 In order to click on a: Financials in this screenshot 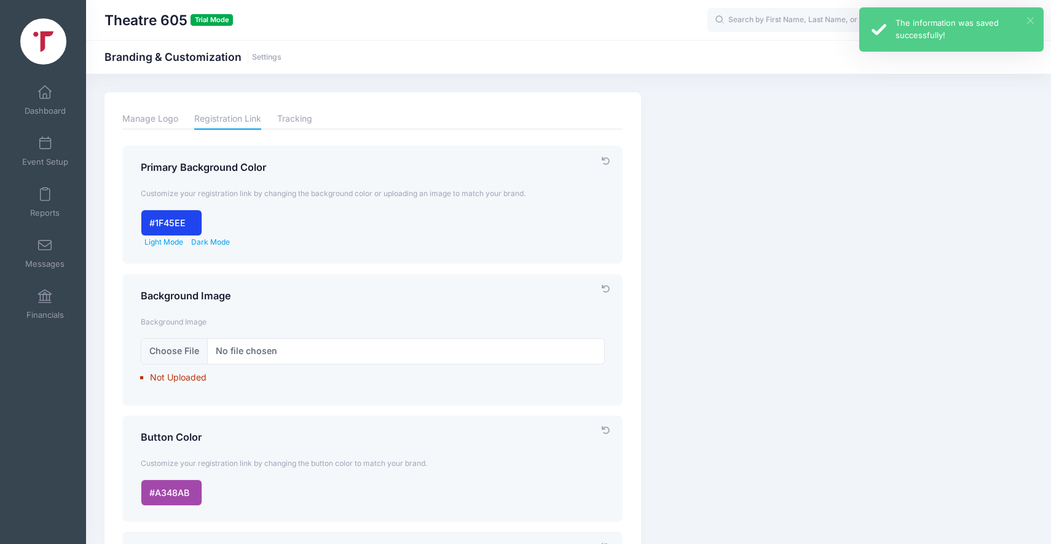, I will do `click(45, 304)`.